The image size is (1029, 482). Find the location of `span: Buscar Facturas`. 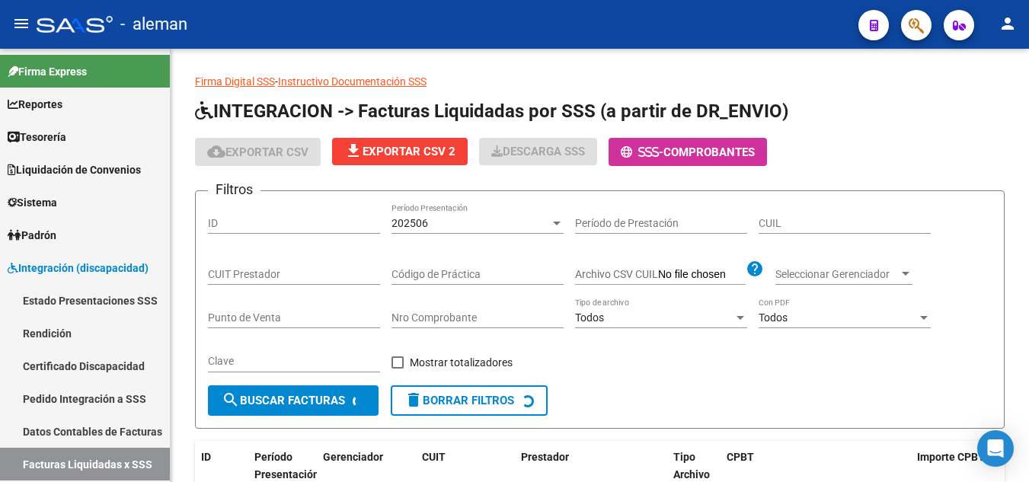

span: Buscar Facturas is located at coordinates (283, 401).